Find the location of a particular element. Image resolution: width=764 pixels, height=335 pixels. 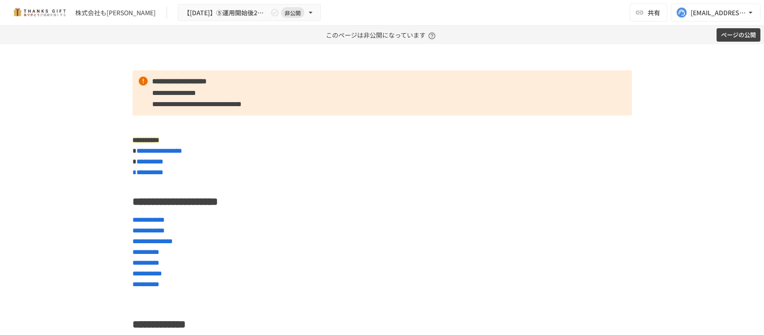

span: 共有 is located at coordinates (654, 13).